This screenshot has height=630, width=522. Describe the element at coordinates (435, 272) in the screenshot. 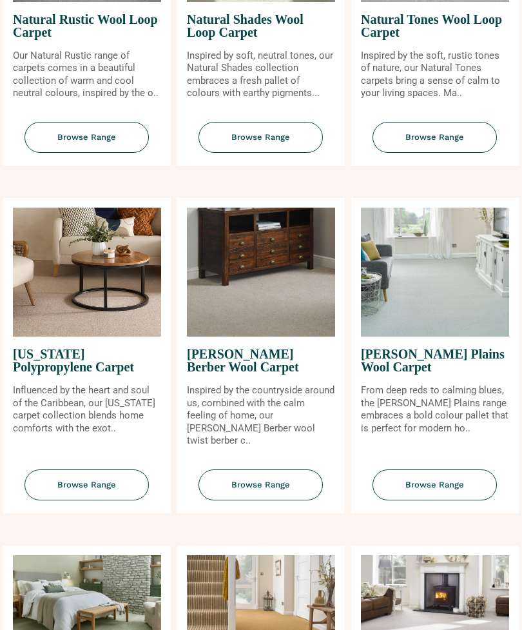

I see `img: Tomkinson Plains Wool Carpet` at that location.